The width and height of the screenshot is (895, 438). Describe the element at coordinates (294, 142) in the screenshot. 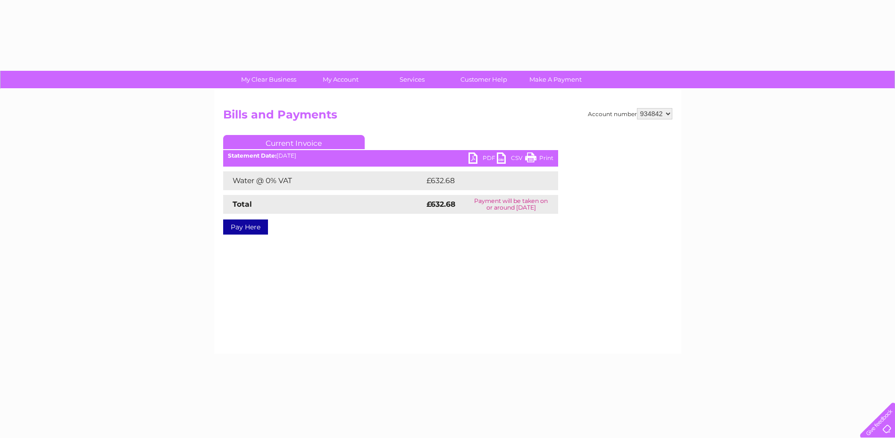

I see `a: Current Invoice` at that location.